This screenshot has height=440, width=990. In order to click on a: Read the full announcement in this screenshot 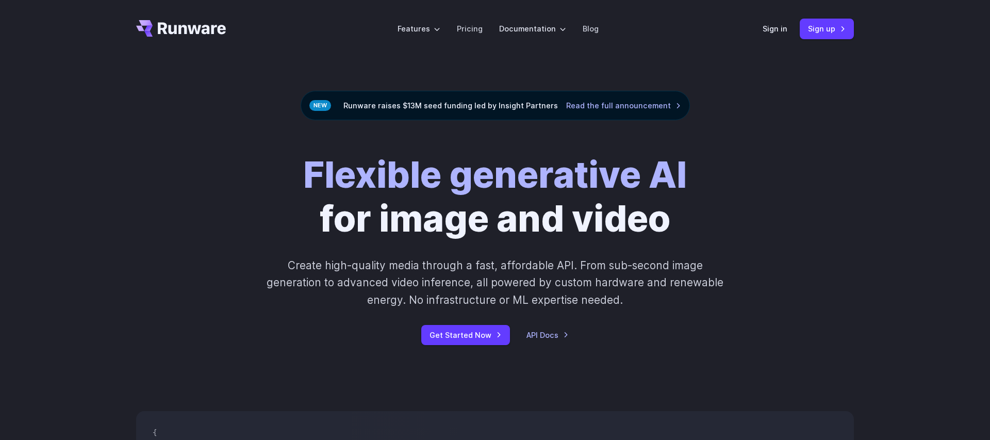, I will do `click(623, 105)`.